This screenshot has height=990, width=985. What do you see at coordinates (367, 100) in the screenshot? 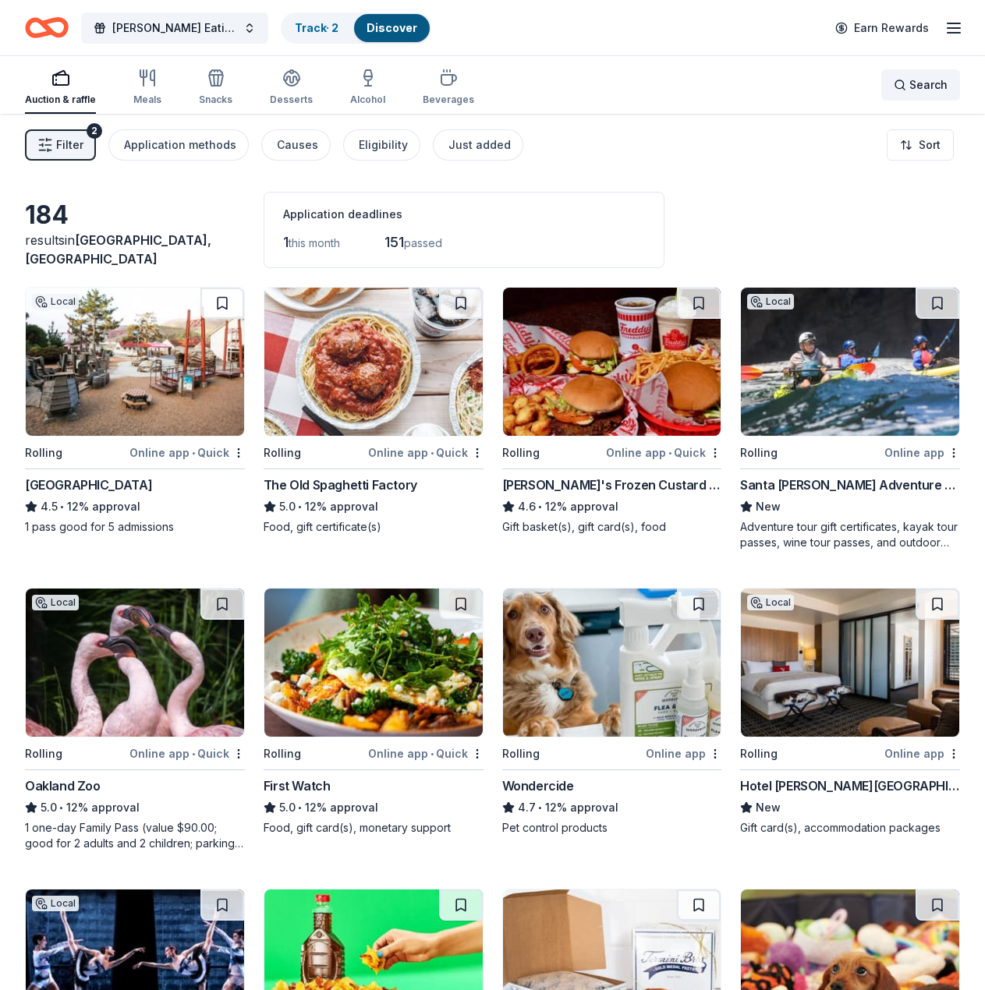
I see `div: Alcohol` at bounding box center [367, 100].